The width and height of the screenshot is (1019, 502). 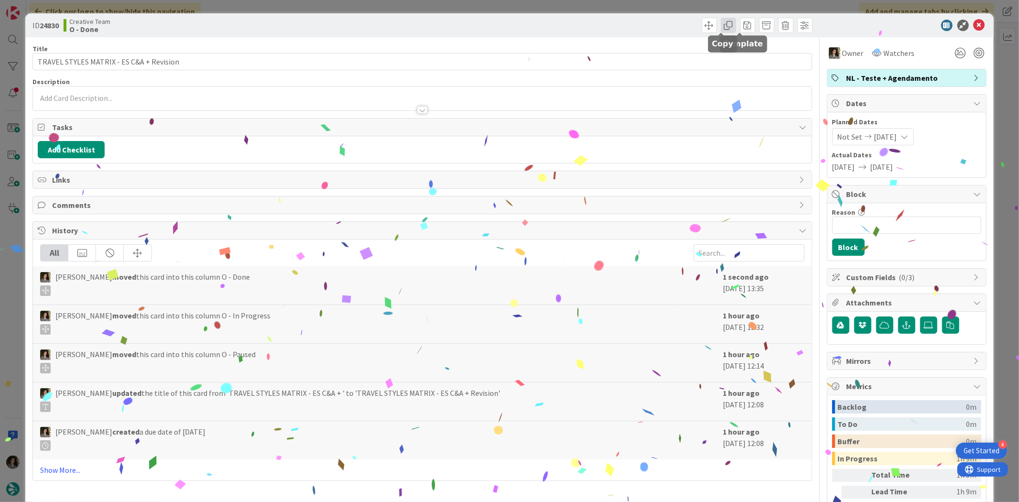 I want to click on div: Open Get Started checklist, remaining modules: 4, so click(x=981, y=451).